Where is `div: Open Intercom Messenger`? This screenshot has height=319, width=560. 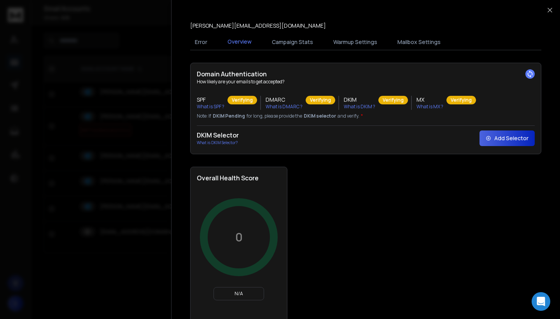
div: Open Intercom Messenger is located at coordinates (541, 301).